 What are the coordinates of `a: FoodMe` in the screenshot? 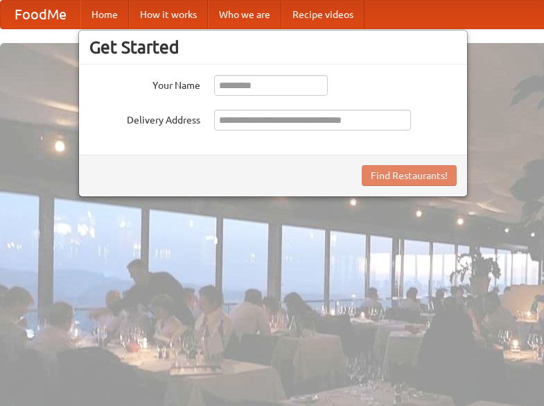 It's located at (40, 15).